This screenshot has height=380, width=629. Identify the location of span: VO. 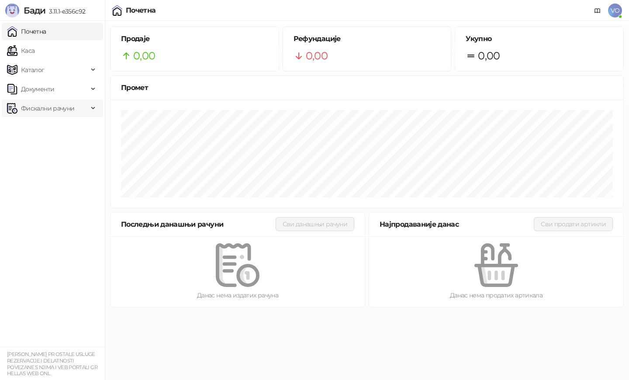
(615, 10).